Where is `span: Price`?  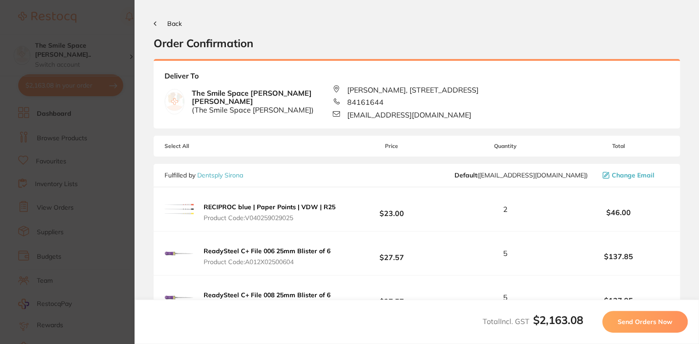
span: Price is located at coordinates (392, 146).